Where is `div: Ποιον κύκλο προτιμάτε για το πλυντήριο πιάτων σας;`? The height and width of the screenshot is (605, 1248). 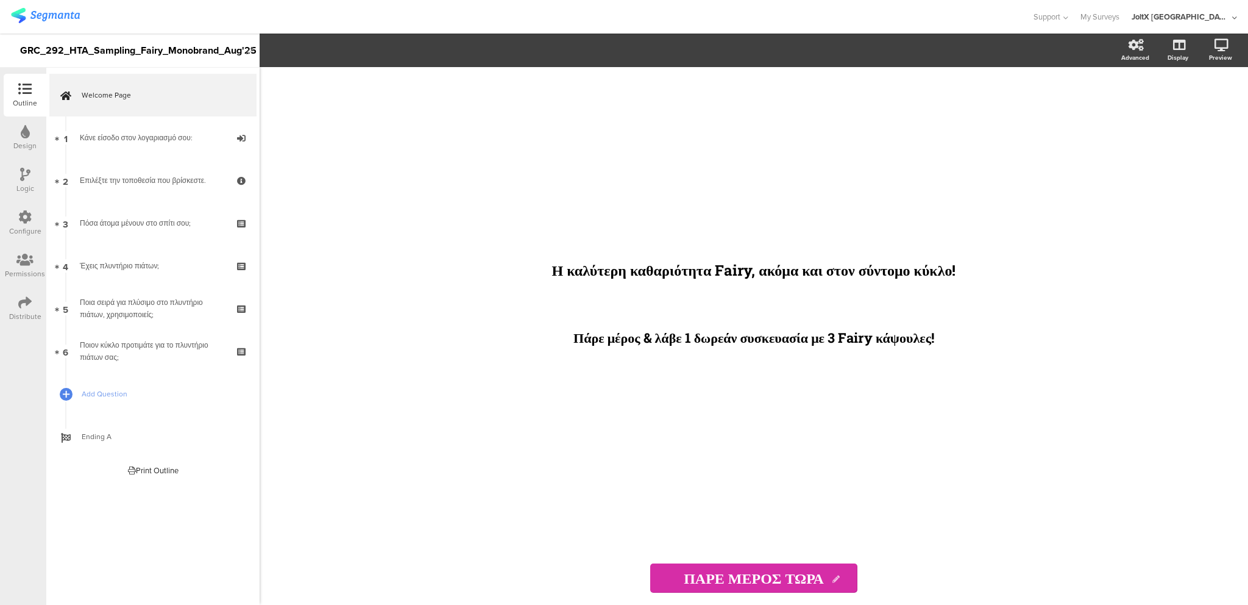 div: Ποιον κύκλο προτιμάτε για το πλυντήριο πιάτων σας; is located at coordinates (152, 351).